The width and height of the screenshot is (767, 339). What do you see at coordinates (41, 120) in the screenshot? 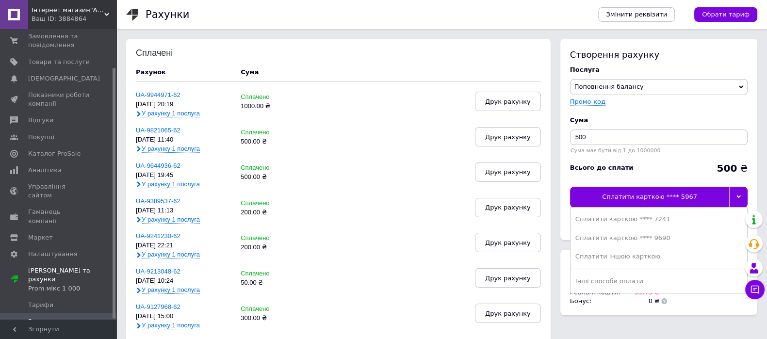
I see `span: Відгуки` at bounding box center [41, 120].